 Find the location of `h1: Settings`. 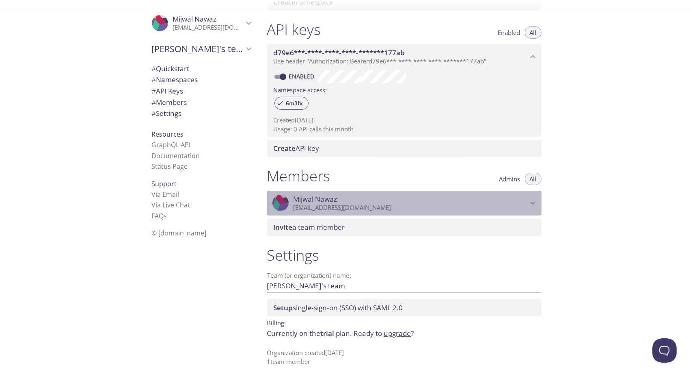

h1: Settings is located at coordinates (405, 255).